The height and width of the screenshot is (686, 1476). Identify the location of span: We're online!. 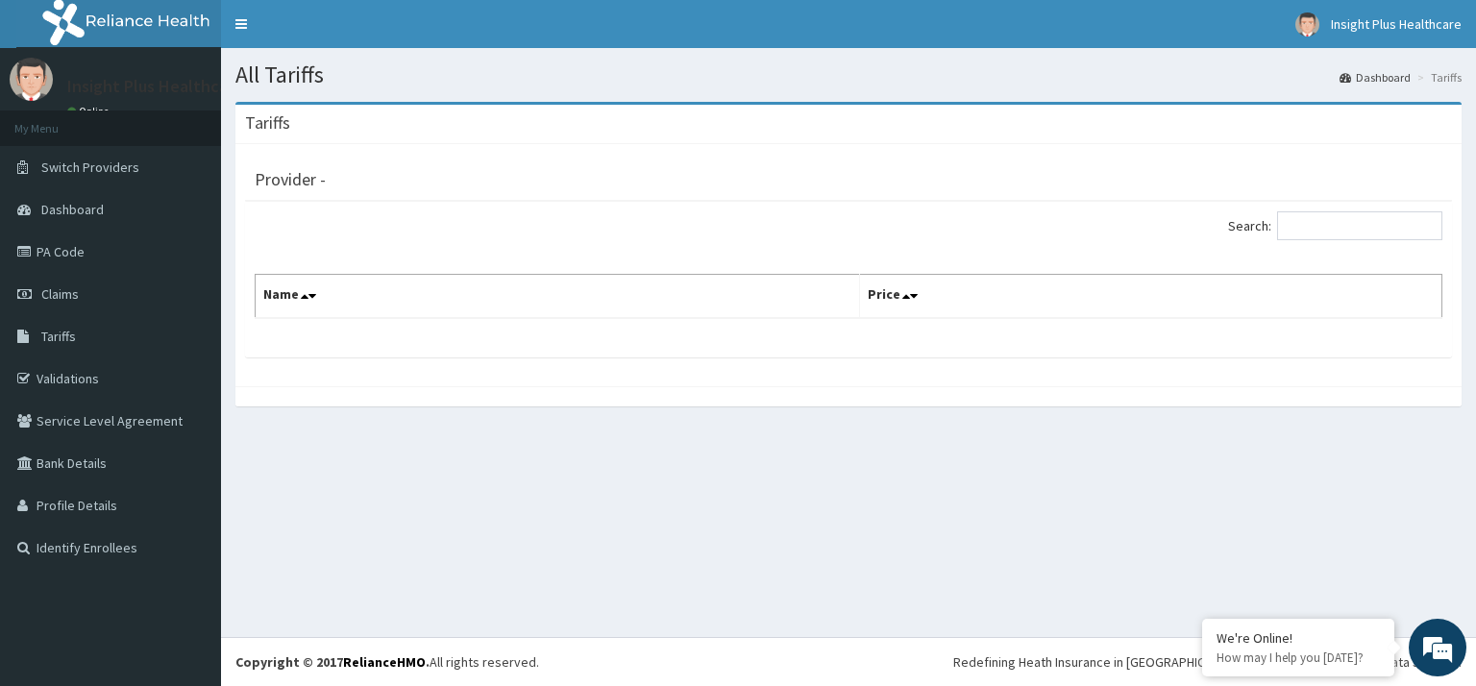
(188, 312).